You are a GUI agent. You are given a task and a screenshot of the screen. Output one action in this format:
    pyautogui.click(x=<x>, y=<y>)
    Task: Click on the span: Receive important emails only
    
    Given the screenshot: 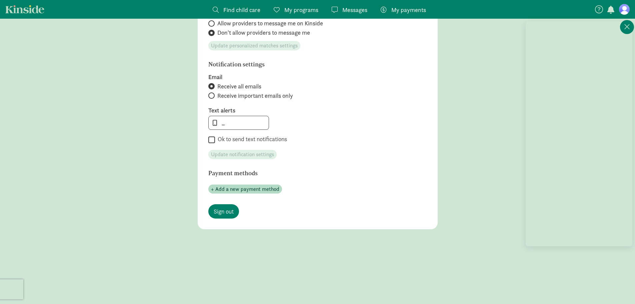 What is the action you would take?
    pyautogui.click(x=255, y=96)
    